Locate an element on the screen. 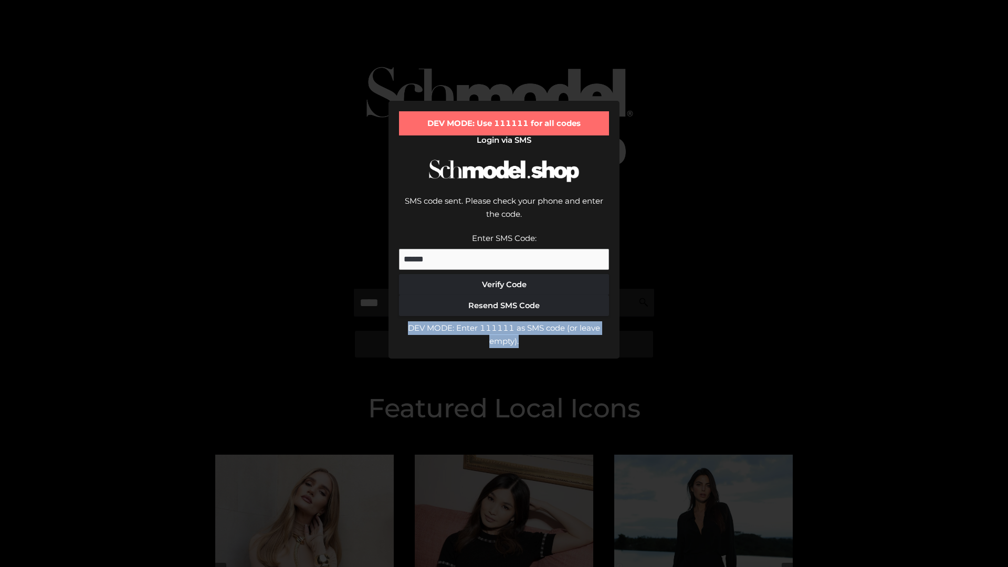  div: SMS code sent. Please check your phone and enter the code. is located at coordinates (504, 213).